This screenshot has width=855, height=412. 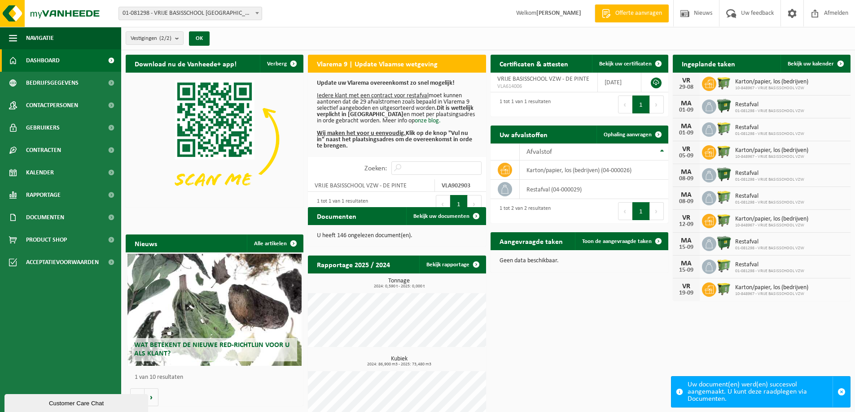 What do you see at coordinates (621, 241) in the screenshot?
I see `a: Toon de aangevraagde taken` at bounding box center [621, 241].